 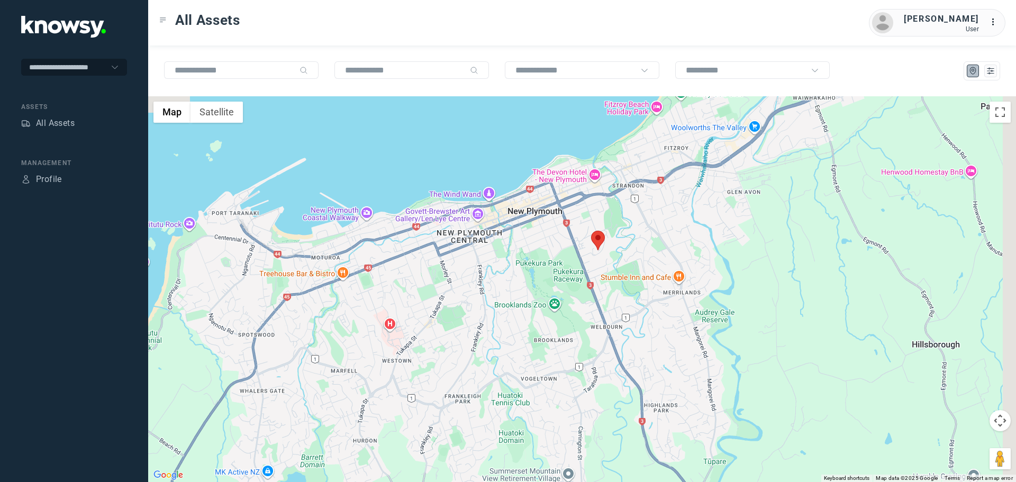 What do you see at coordinates (941, 29) in the screenshot?
I see `div: User` at bounding box center [941, 29].